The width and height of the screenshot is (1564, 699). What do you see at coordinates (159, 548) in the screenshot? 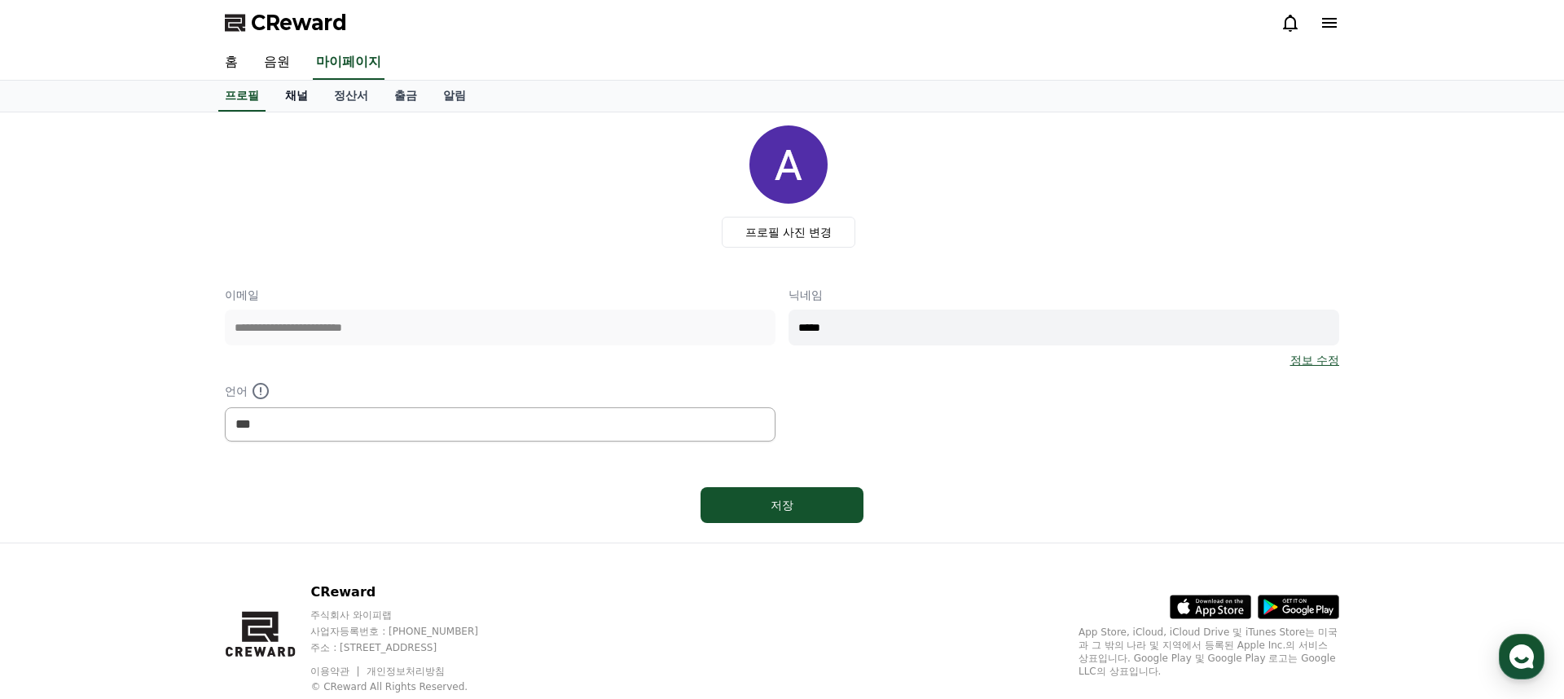
I see `span: 대화` at bounding box center [159, 548].